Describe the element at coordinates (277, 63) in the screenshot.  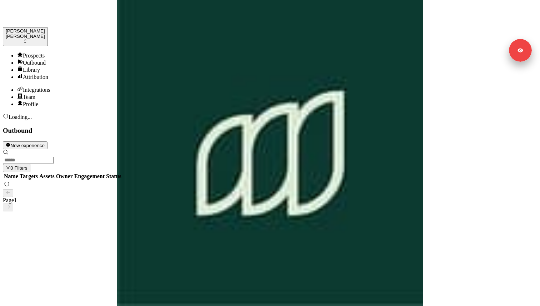
I see `div: Outbound` at that location.